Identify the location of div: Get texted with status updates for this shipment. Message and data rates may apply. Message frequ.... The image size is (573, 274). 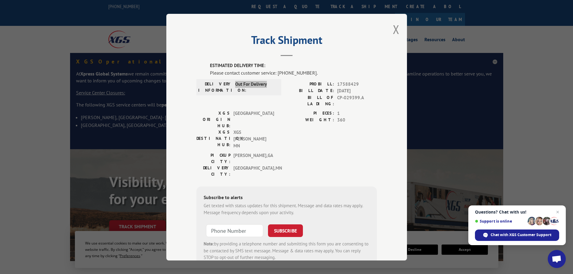
(286, 209).